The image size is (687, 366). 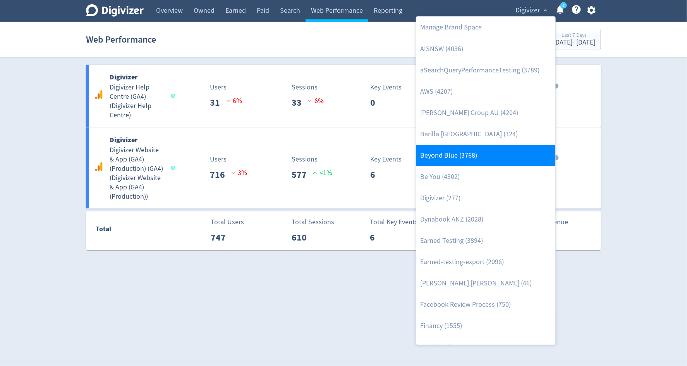 I want to click on a: Dynabook ANZ (2028), so click(x=486, y=219).